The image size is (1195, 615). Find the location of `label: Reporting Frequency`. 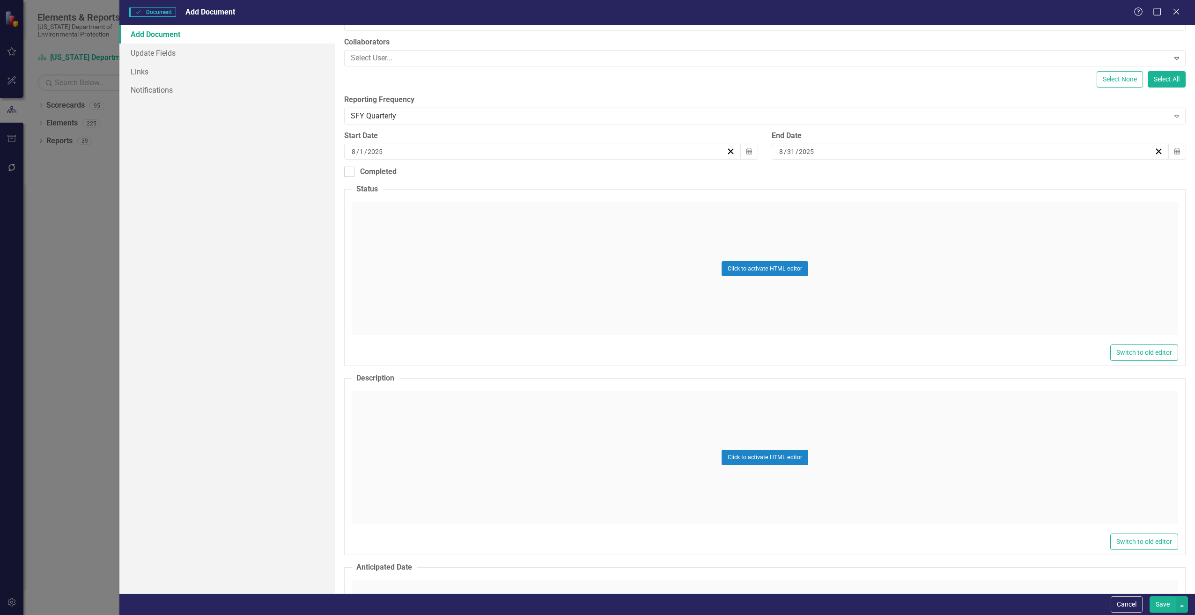

label: Reporting Frequency is located at coordinates (765, 100).